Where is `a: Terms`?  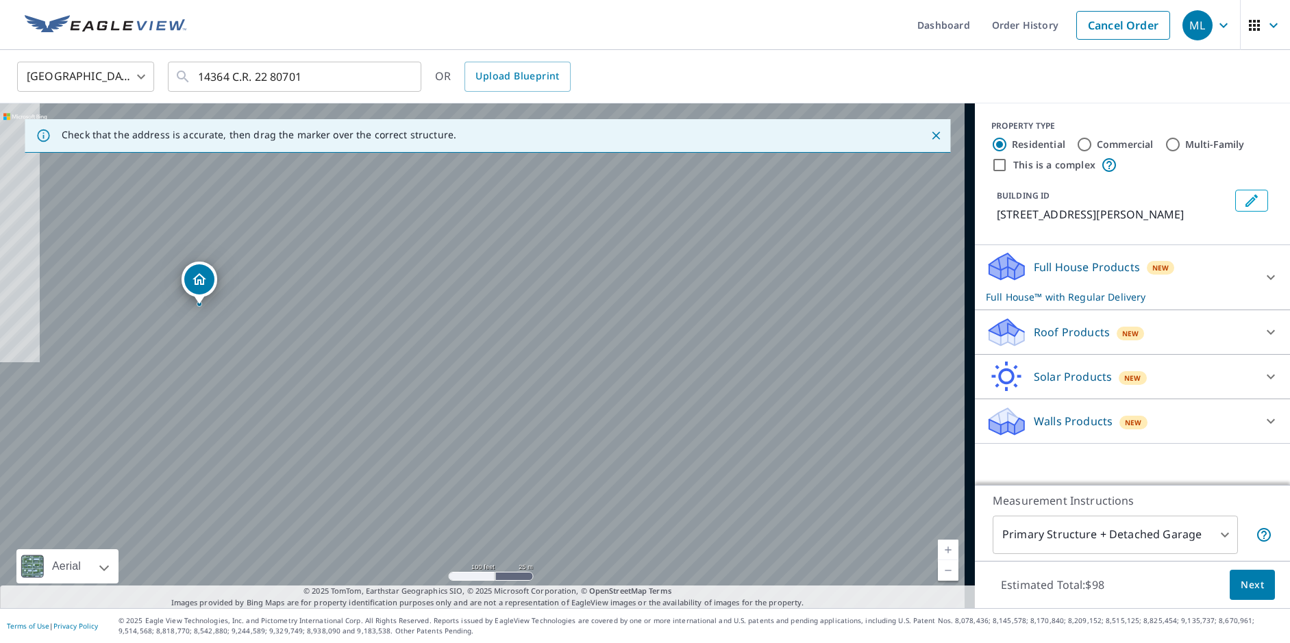 a: Terms is located at coordinates (660, 591).